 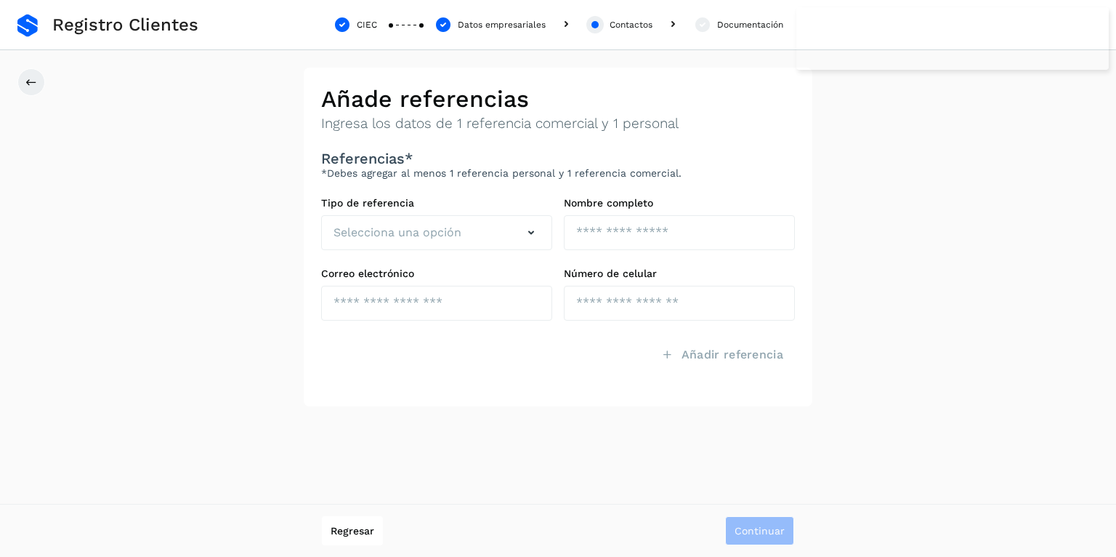 What do you see at coordinates (733, 355) in the screenshot?
I see `span: Añadir referencia` at bounding box center [733, 355].